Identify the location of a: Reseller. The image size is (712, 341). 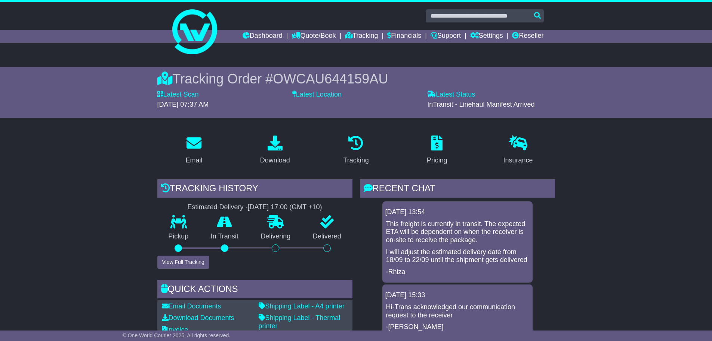
(528, 36).